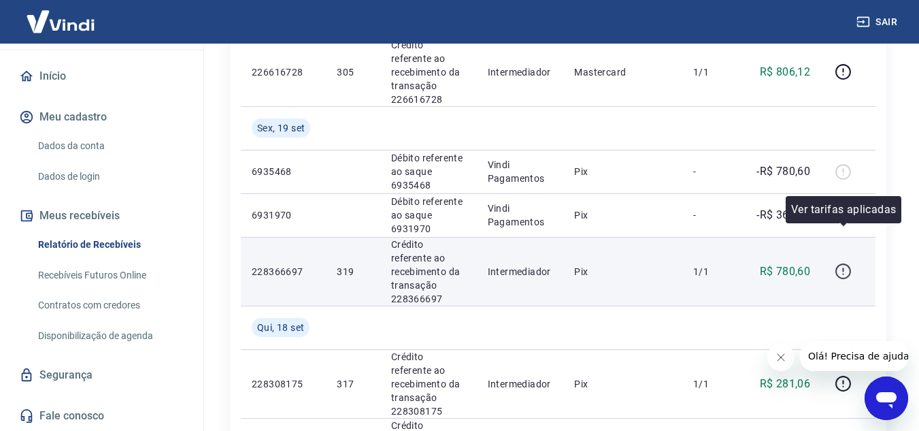  I want to click on a: Contratos com credores, so click(110, 305).